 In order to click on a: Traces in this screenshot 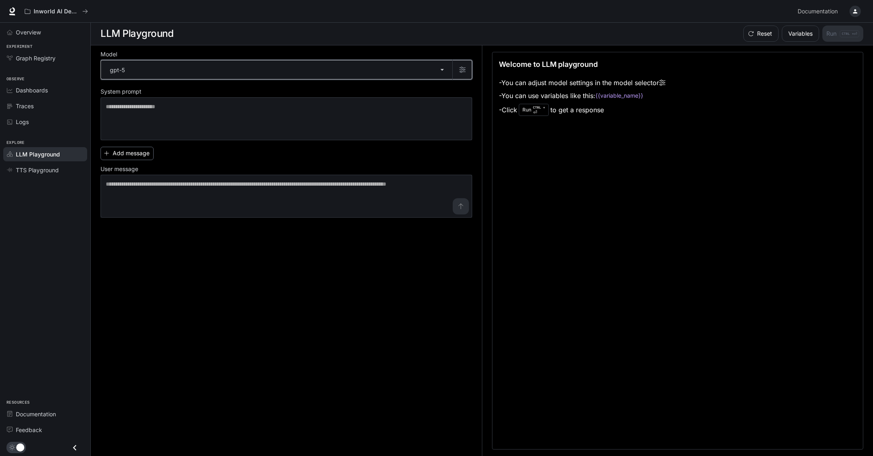, I will do `click(45, 106)`.